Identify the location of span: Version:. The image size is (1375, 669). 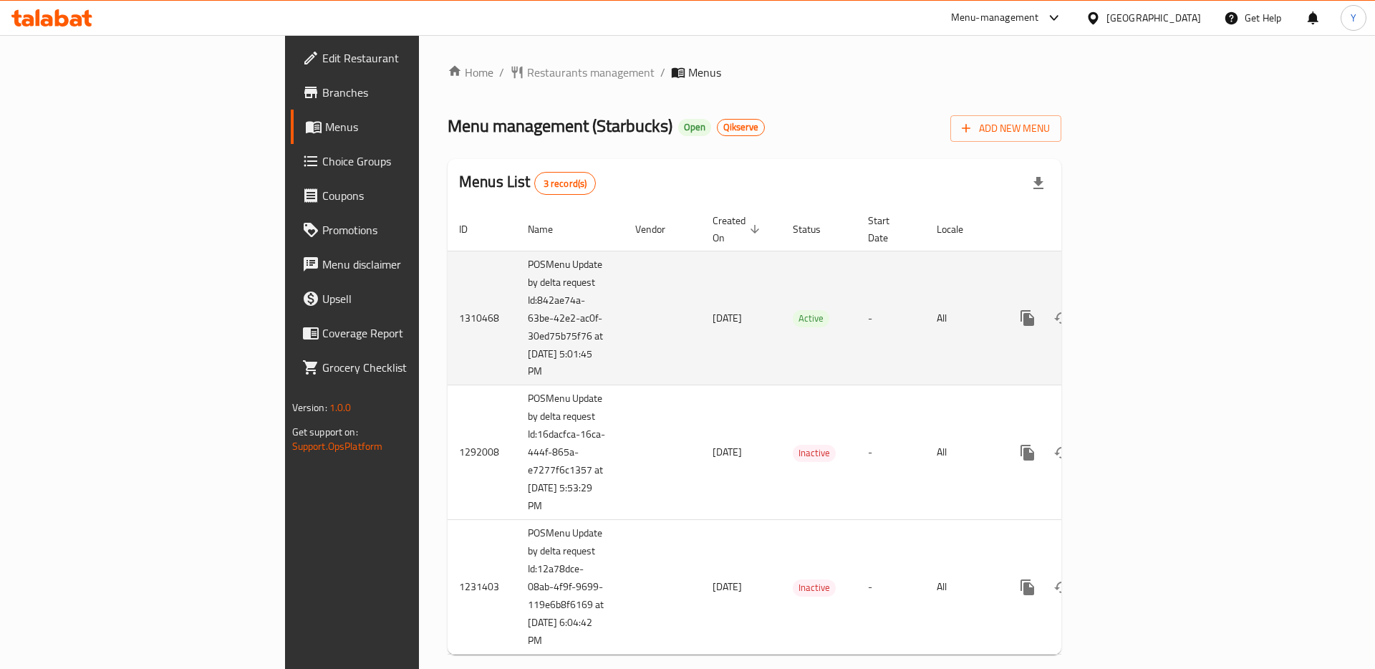
(309, 407).